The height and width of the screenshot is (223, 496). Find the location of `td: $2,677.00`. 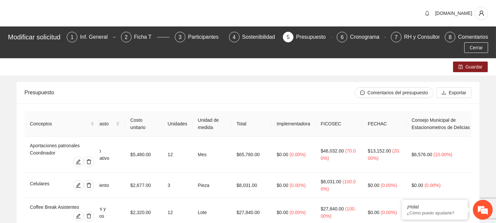

td: $2,677.00 is located at coordinates (143, 185).